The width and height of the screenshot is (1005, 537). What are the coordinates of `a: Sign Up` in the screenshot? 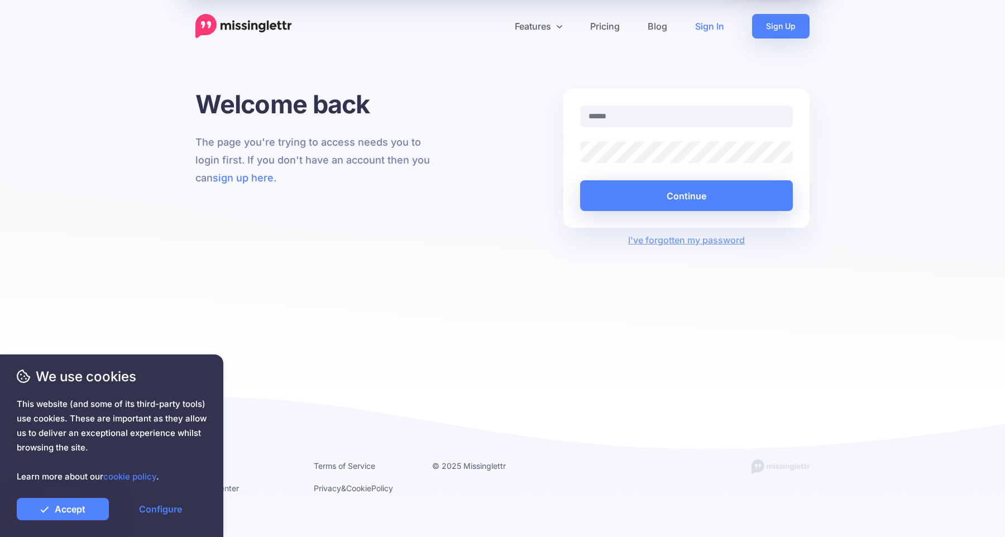 It's located at (780, 26).